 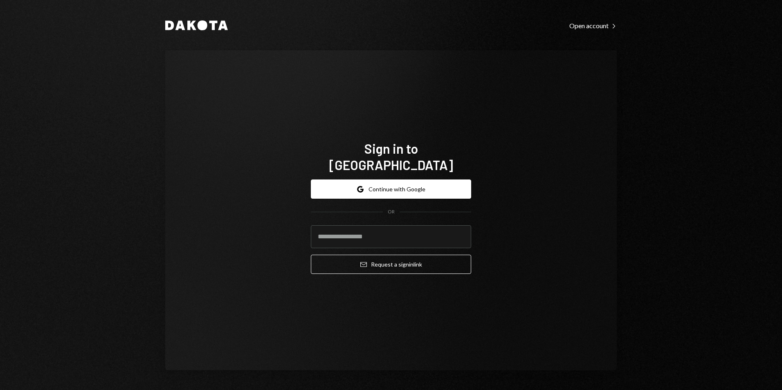 I want to click on div: OR, so click(x=391, y=212).